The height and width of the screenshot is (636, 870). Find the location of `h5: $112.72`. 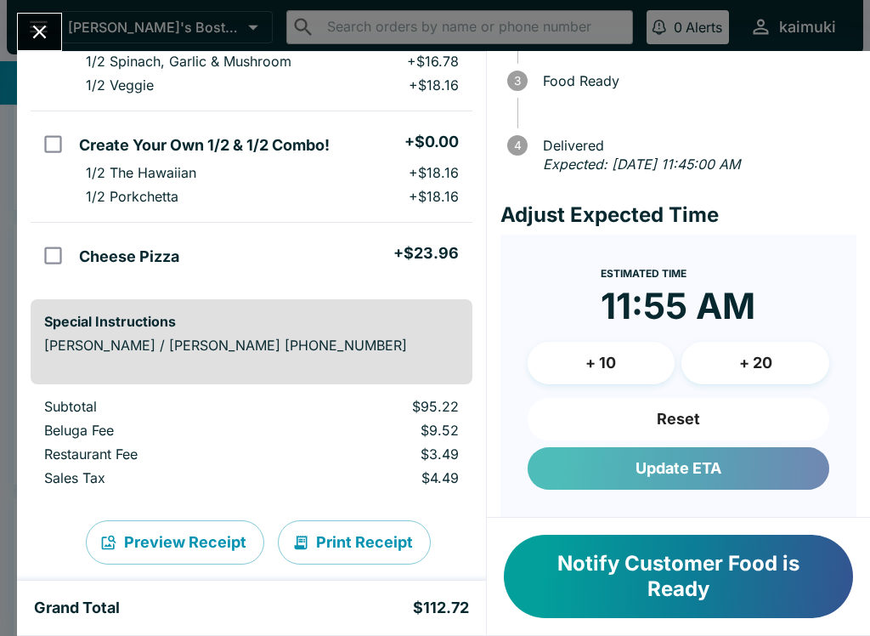

h5: $112.72 is located at coordinates (441, 608).